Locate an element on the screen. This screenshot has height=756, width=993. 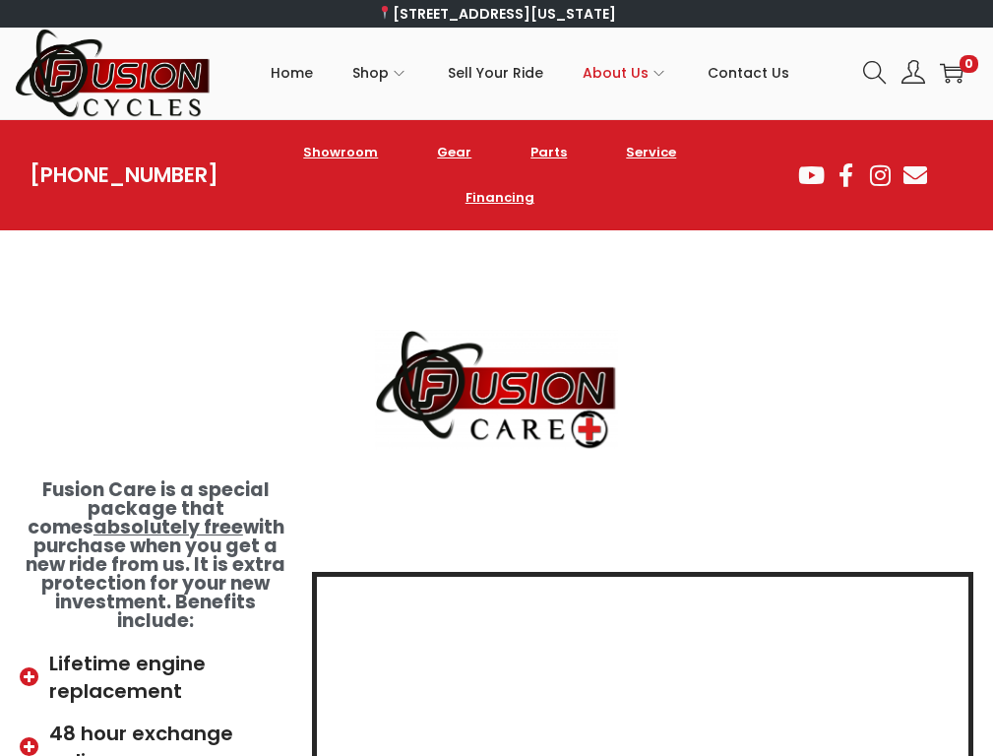
a: About Us is located at coordinates (625, 73).